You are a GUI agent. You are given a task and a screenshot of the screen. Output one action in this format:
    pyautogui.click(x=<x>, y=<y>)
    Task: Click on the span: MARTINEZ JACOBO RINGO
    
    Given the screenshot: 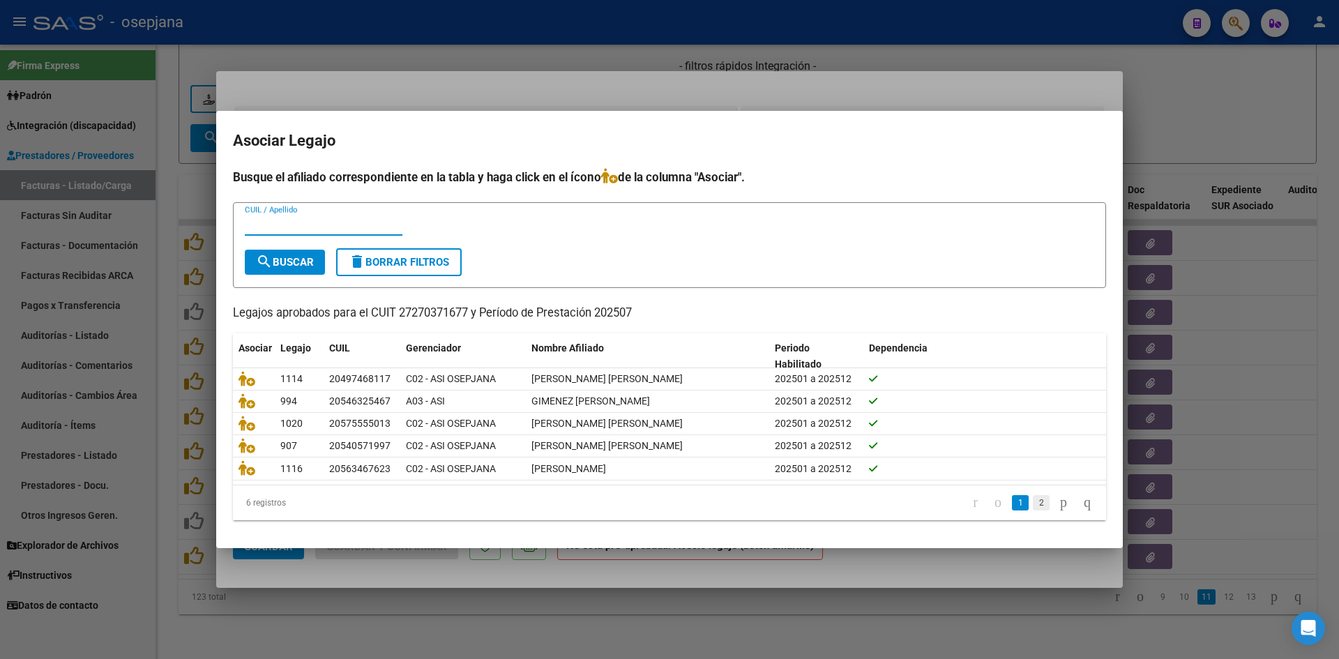 What is the action you would take?
    pyautogui.click(x=569, y=469)
    